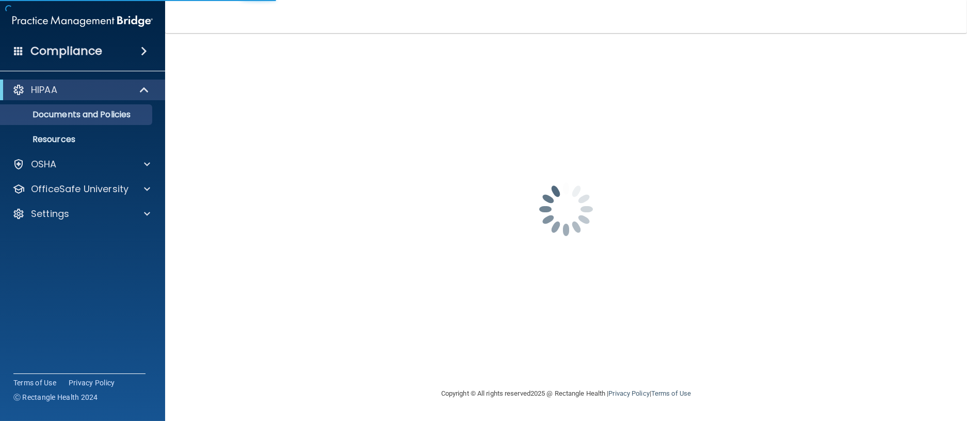 This screenshot has width=967, height=421. Describe the element at coordinates (44, 164) in the screenshot. I see `p: OSHA` at that location.